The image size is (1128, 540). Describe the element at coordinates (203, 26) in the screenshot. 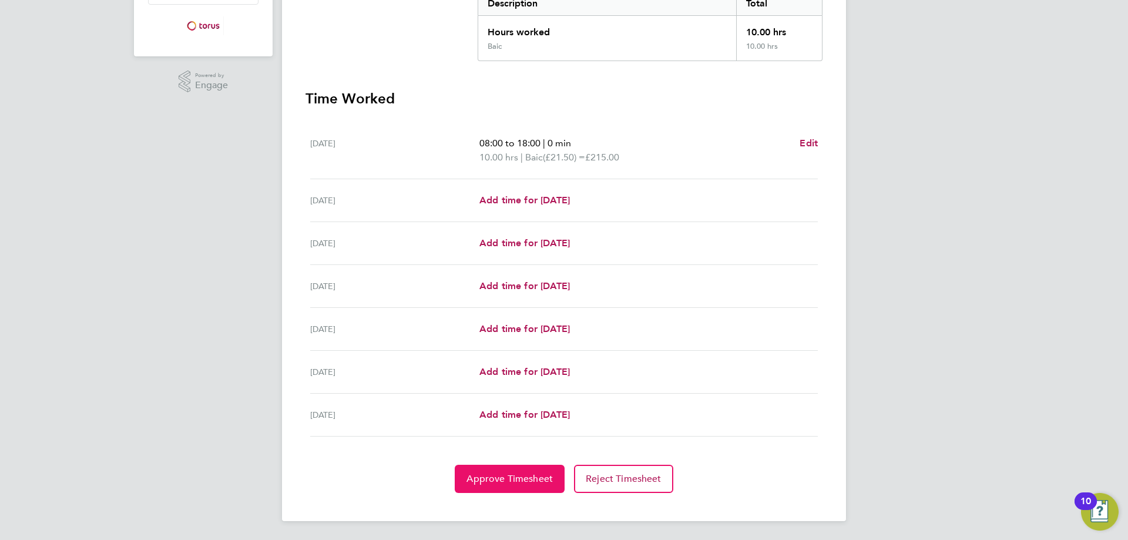

I see `a: Go to home page` at that location.